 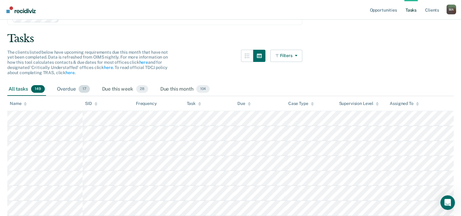 I want to click on div: M A, so click(x=452, y=9).